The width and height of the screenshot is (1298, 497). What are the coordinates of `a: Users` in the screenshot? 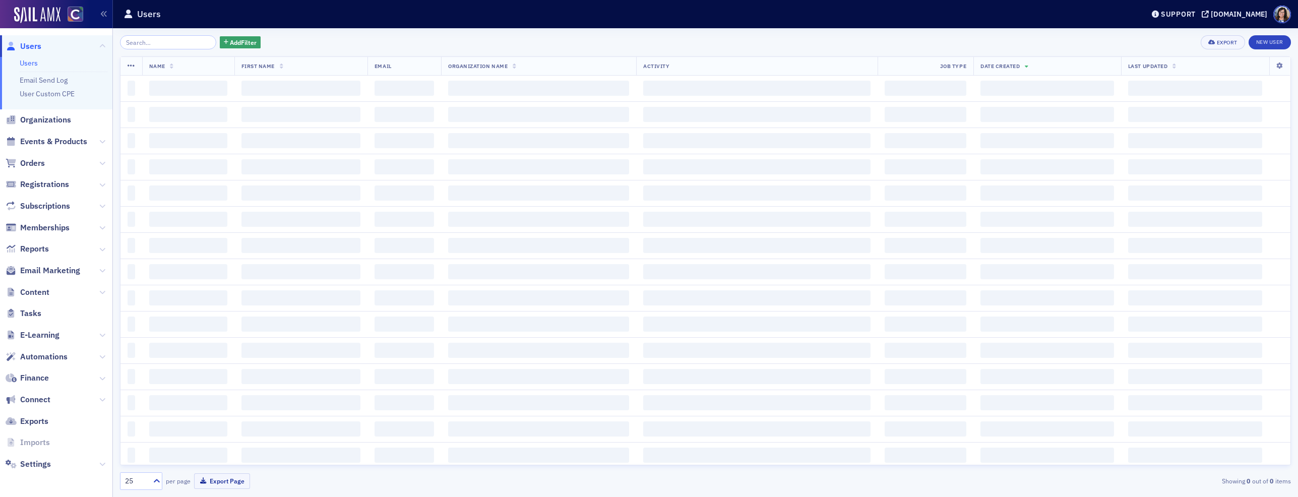 It's located at (29, 63).